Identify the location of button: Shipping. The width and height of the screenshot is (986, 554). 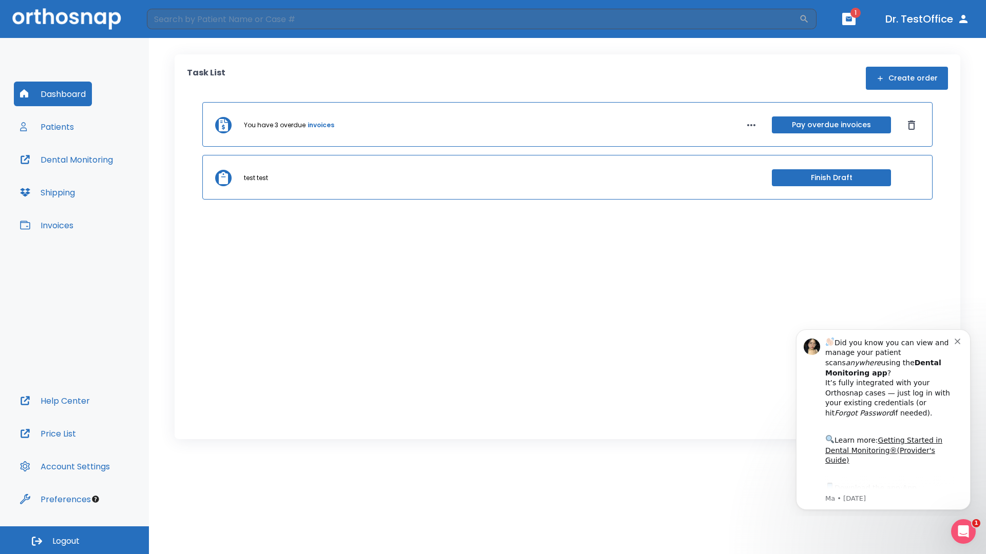
(47, 193).